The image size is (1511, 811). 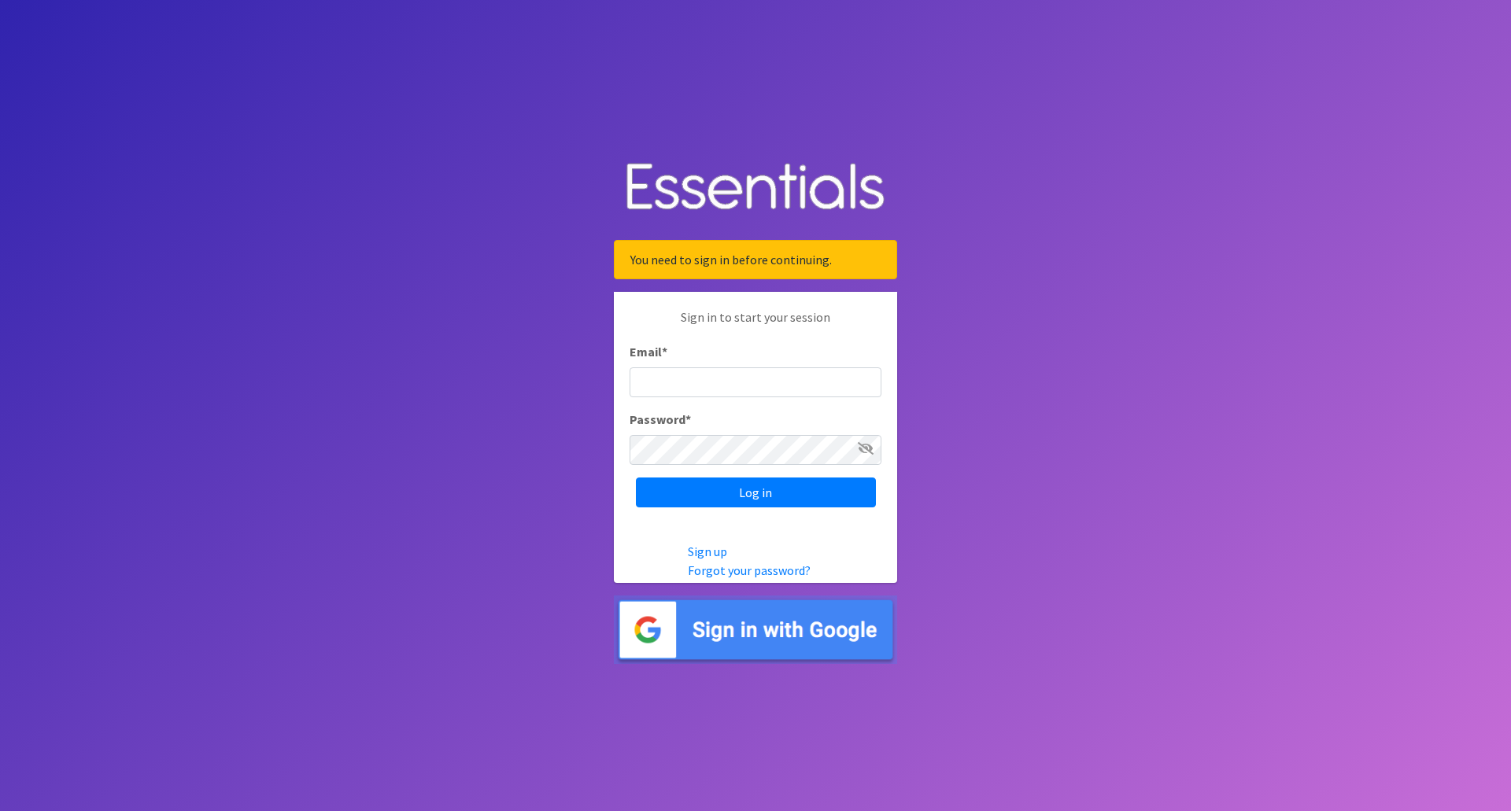 I want to click on label: Email, so click(x=649, y=352).